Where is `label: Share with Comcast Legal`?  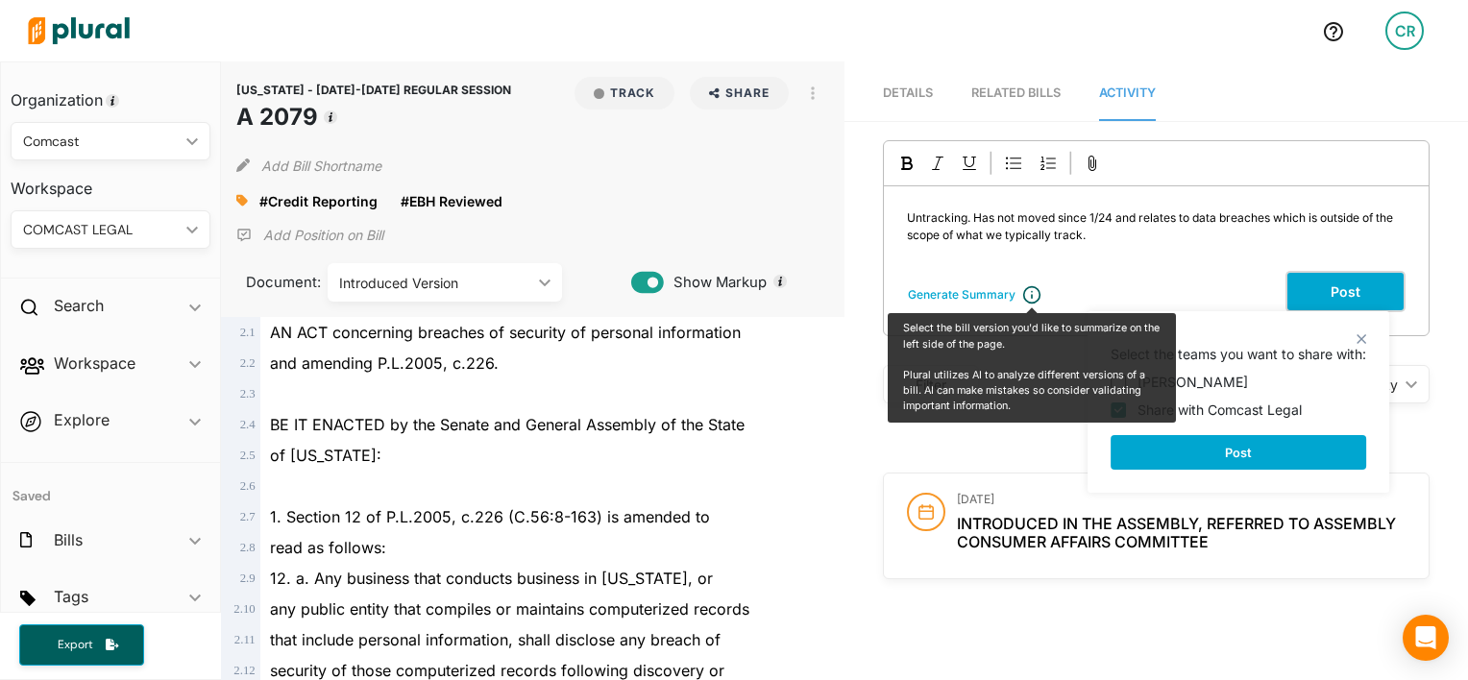 label: Share with Comcast Legal is located at coordinates (1219, 409).